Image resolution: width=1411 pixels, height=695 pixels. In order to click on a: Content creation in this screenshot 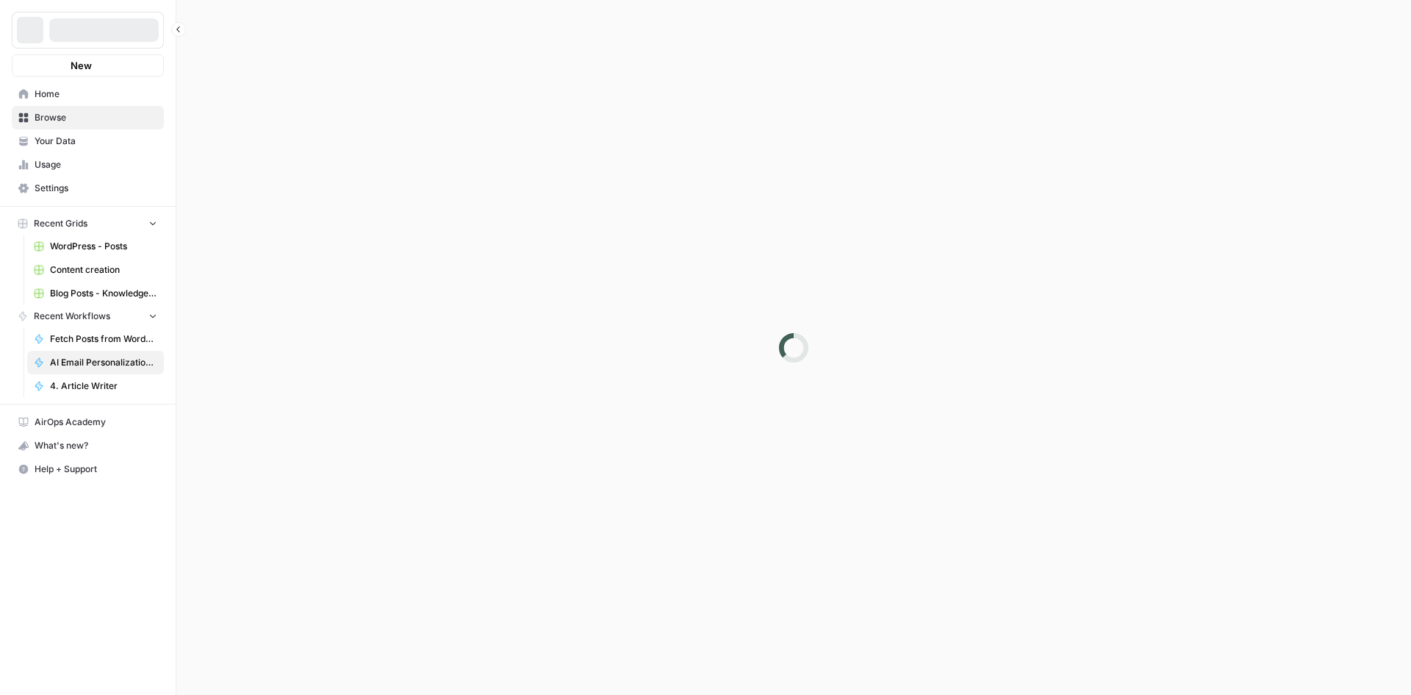, I will do `click(96, 270)`.